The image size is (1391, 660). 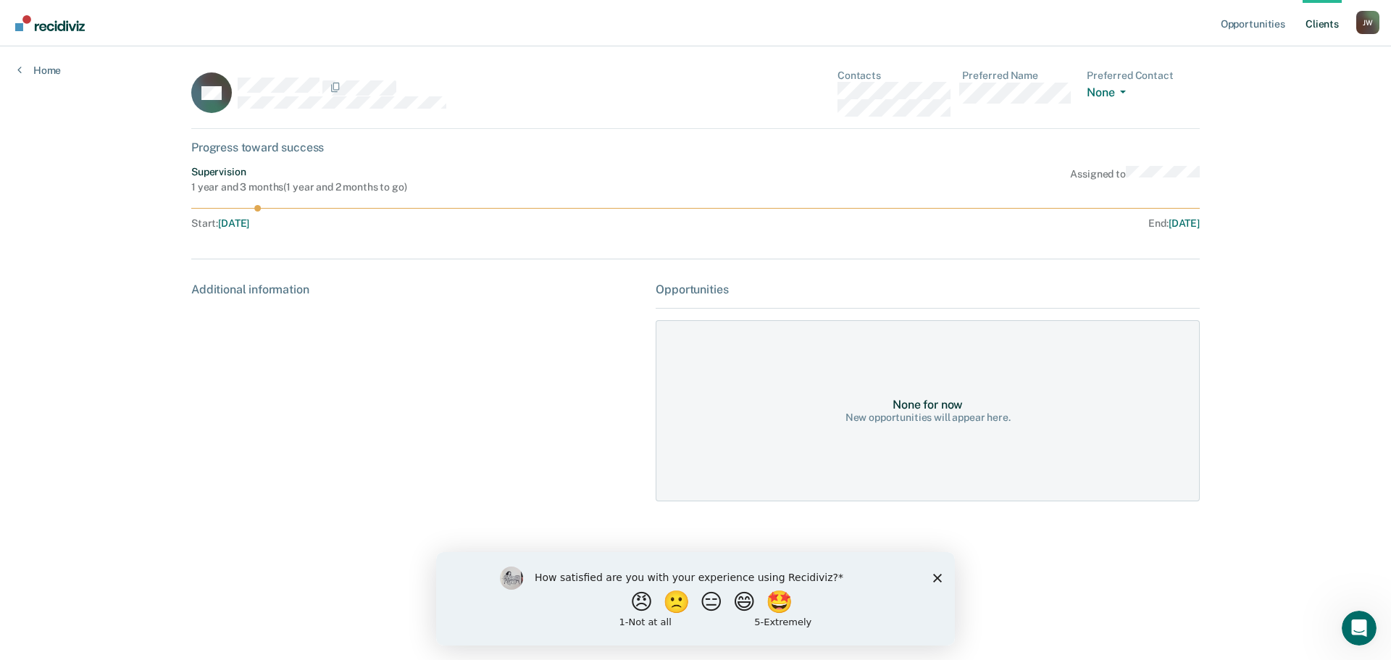 I want to click on button: 1, so click(x=206, y=50).